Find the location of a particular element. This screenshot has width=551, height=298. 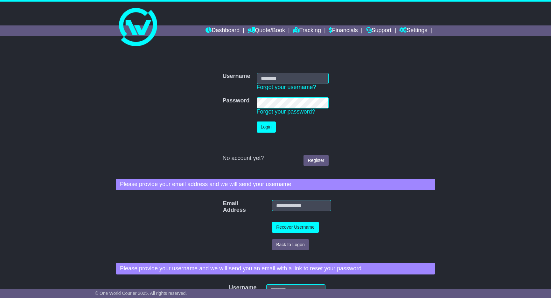

div: Please provide your username and we will send you an email with a link to reset your password is located at coordinates (276, 269).